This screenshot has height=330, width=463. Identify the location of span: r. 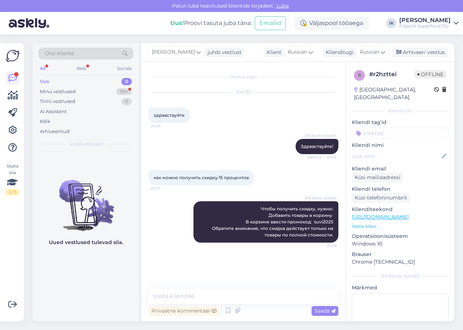
(359, 75).